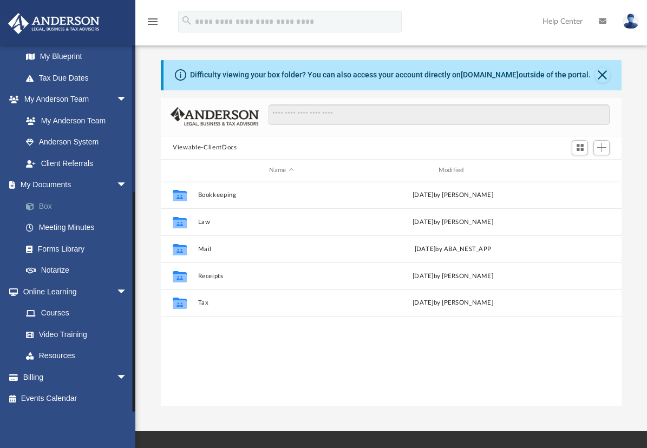  What do you see at coordinates (153, 24) in the screenshot?
I see `a: menu` at bounding box center [153, 24].